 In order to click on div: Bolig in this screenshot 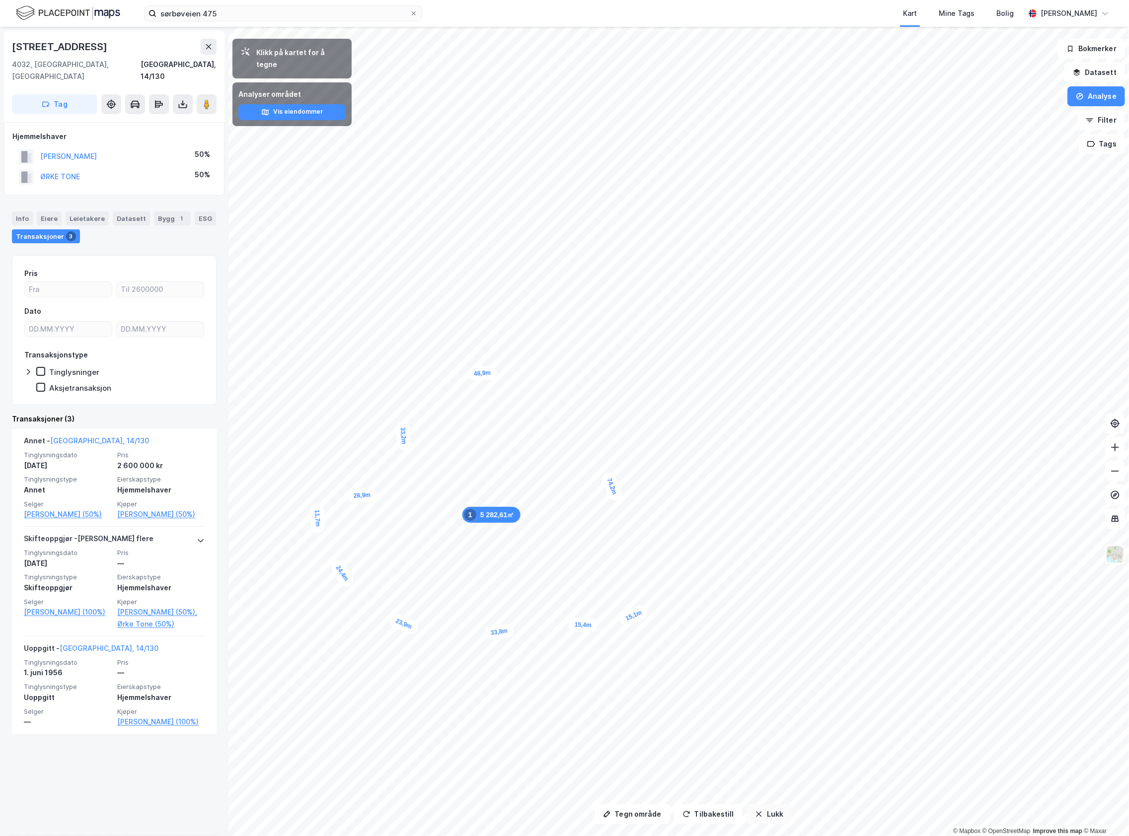, I will do `click(1004, 13)`.